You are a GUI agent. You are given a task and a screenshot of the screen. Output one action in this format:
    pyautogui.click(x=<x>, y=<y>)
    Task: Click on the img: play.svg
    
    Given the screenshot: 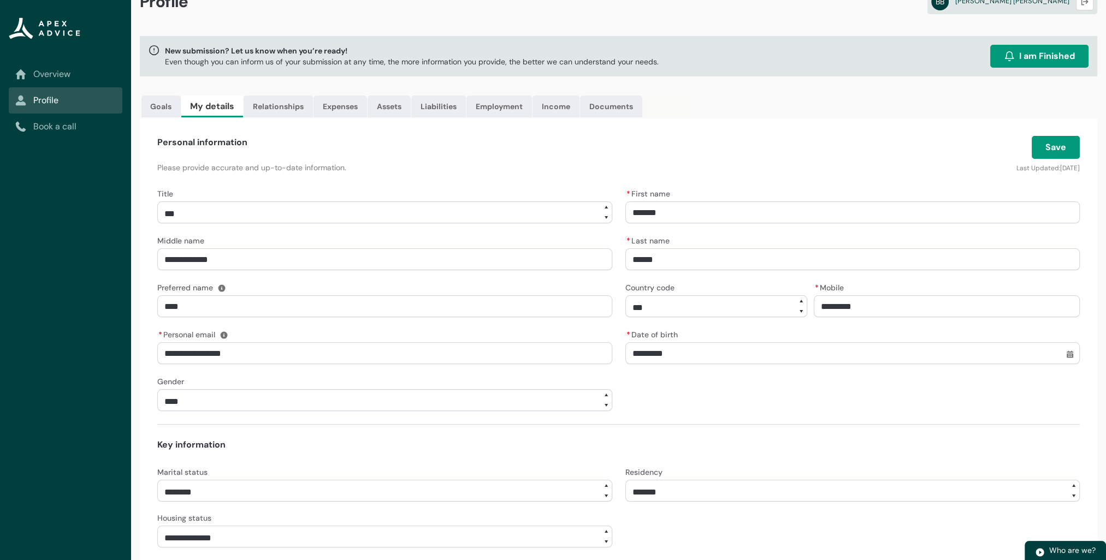 What is the action you would take?
    pyautogui.click(x=1040, y=553)
    